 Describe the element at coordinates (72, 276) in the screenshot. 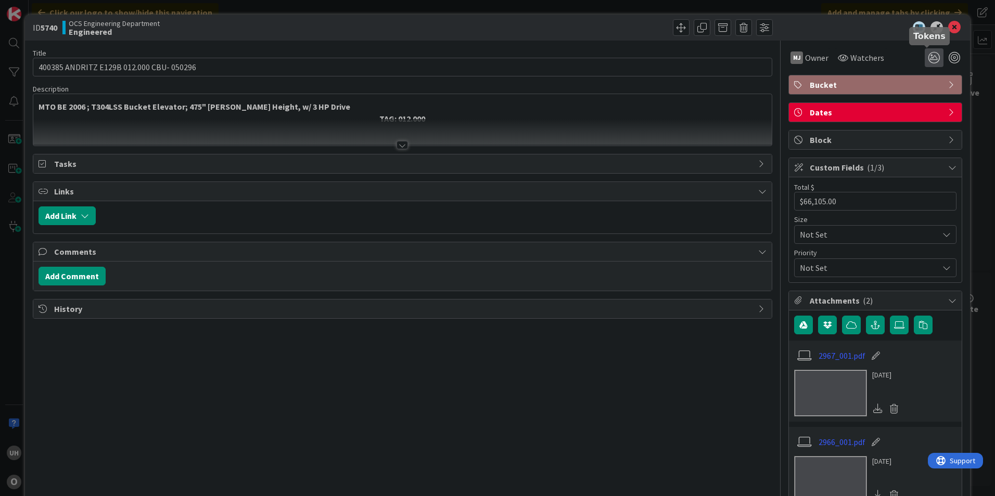

I see `button: Add Comment` at that location.